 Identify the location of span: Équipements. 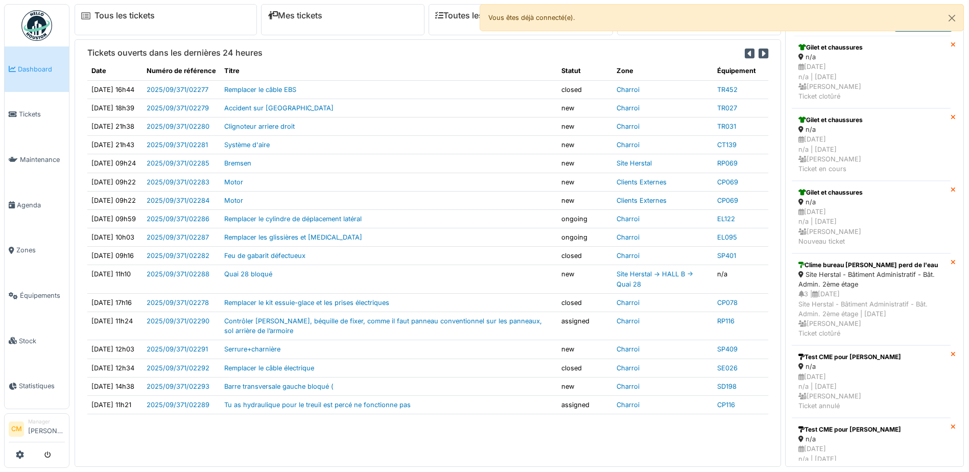
(42, 295).